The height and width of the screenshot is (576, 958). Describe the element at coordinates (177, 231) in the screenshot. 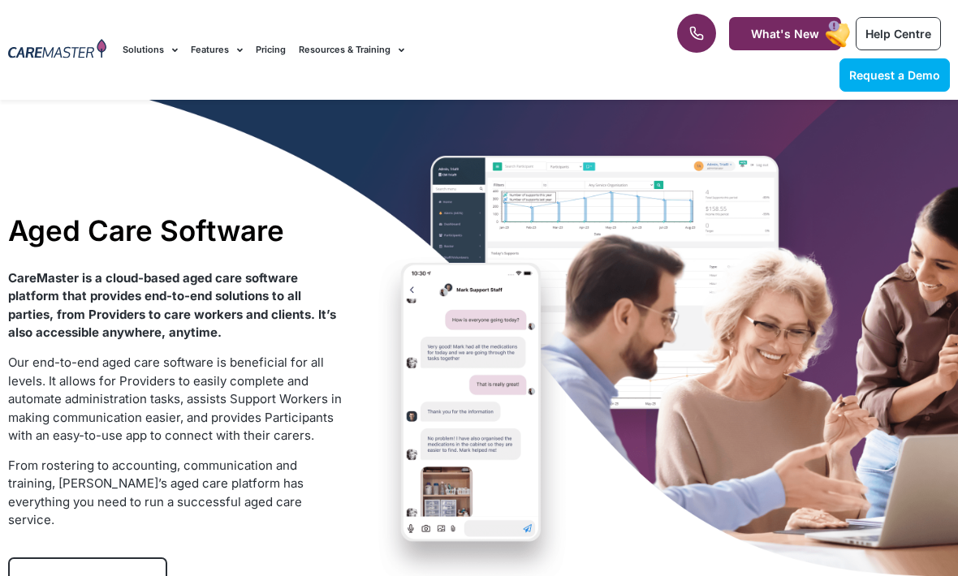

I see `h1: Aged Care Software` at that location.